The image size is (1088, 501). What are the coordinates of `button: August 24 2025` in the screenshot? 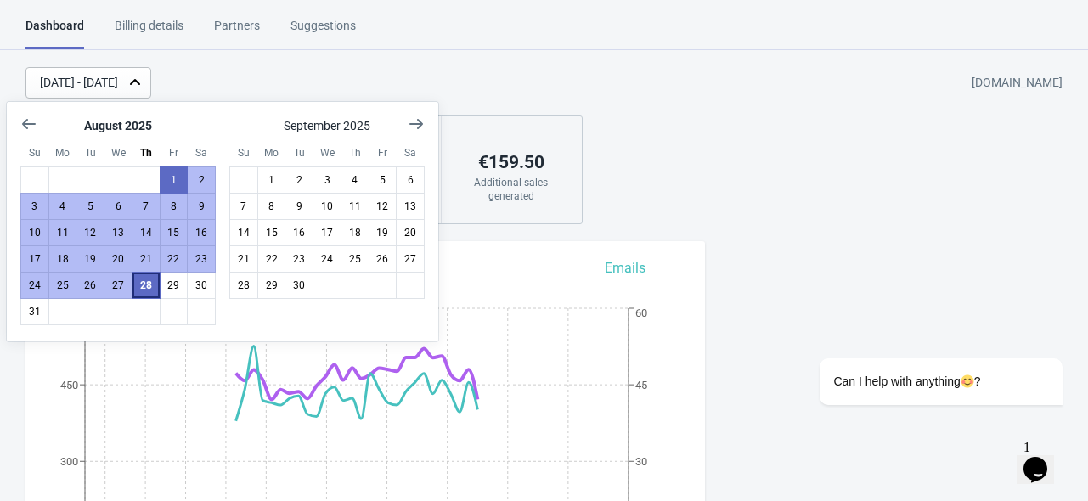 It's located at (35, 285).